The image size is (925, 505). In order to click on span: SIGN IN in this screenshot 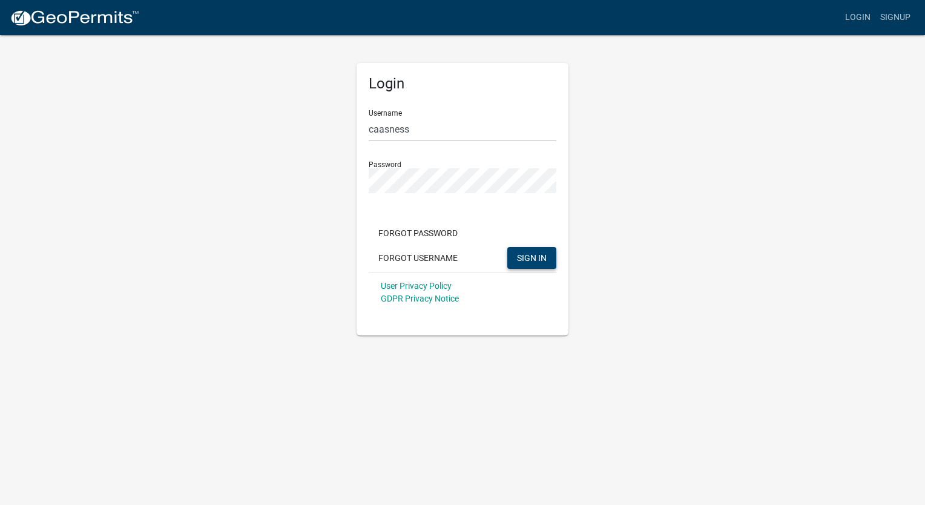, I will do `click(532, 257)`.